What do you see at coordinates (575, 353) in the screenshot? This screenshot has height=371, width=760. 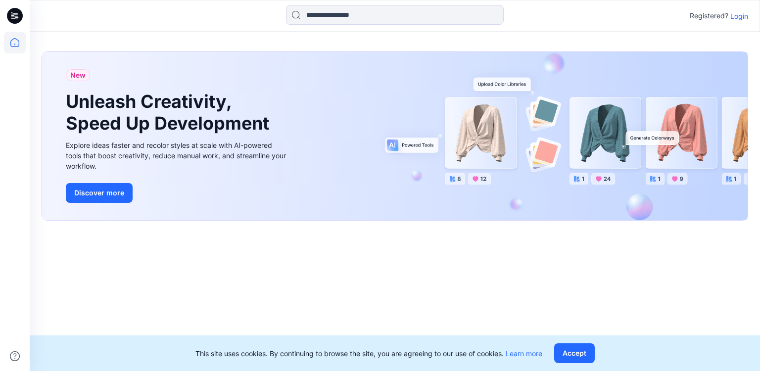 I see `button: Accept` at bounding box center [575, 353].